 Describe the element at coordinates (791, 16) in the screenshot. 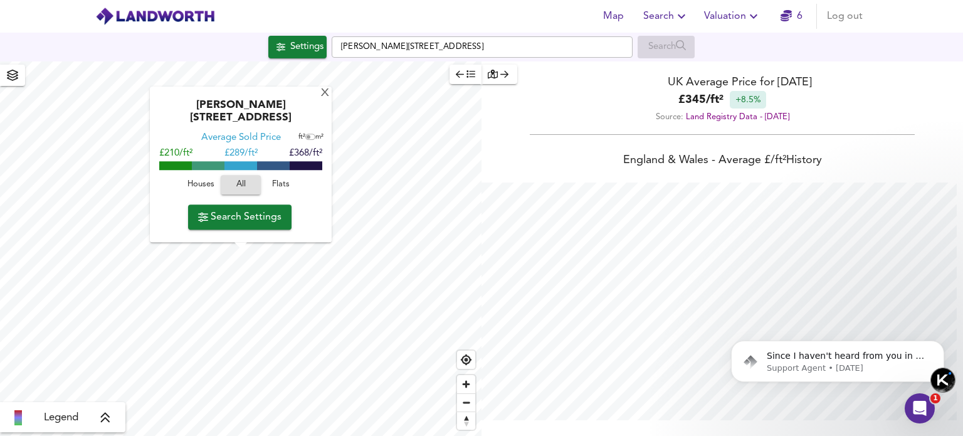

I see `button: 6` at that location.